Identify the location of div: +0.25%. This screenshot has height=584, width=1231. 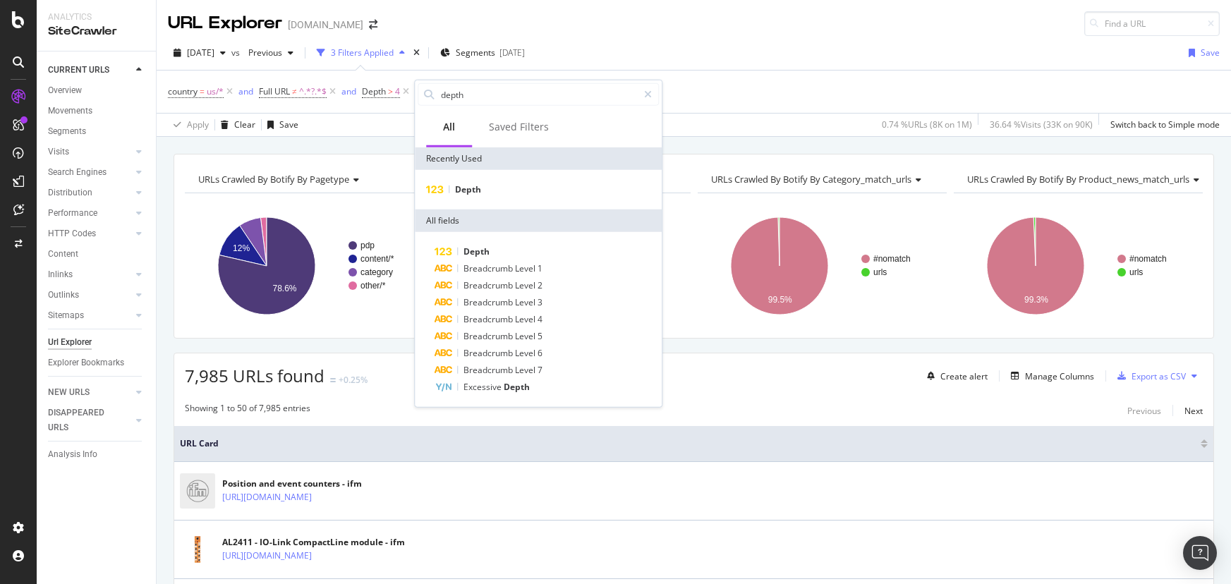
(353, 379).